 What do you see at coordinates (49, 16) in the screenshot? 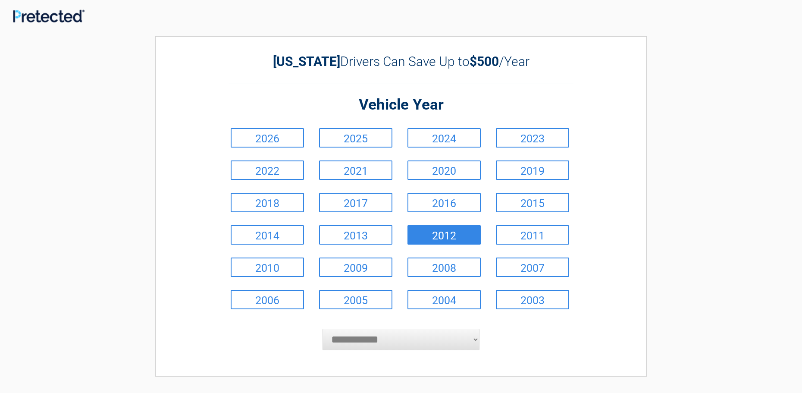
I see `img: Main Logo` at bounding box center [49, 16].